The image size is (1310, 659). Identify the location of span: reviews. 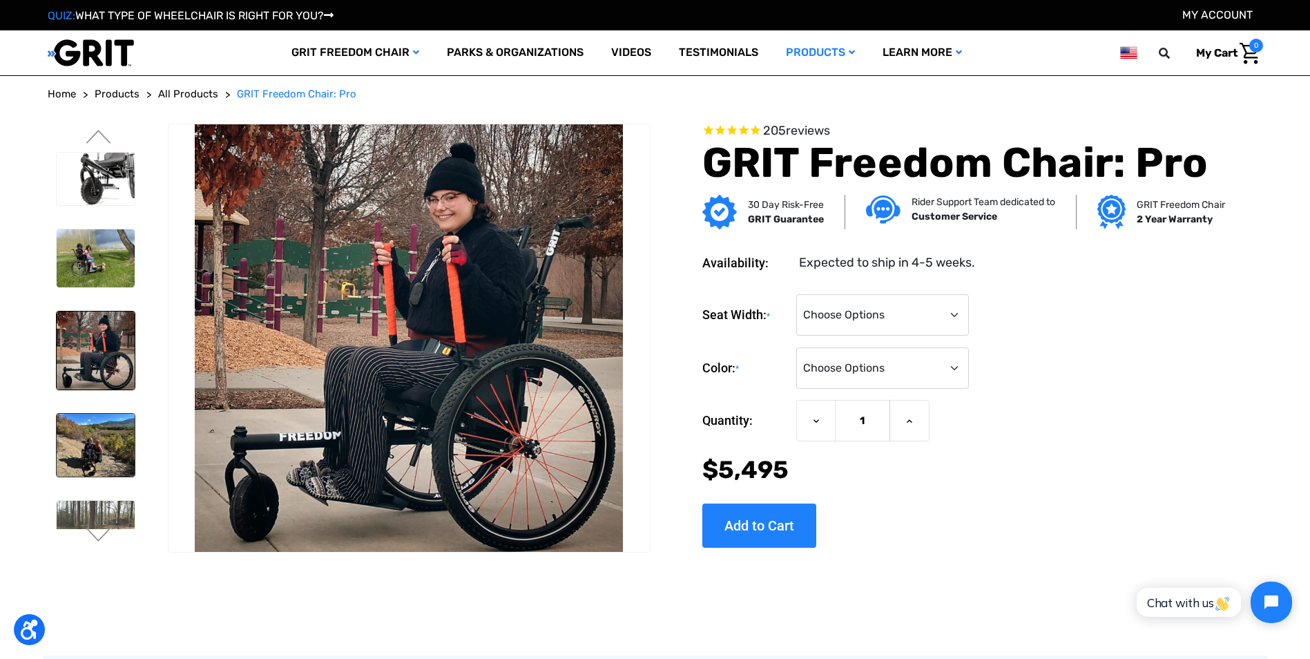
(808, 131).